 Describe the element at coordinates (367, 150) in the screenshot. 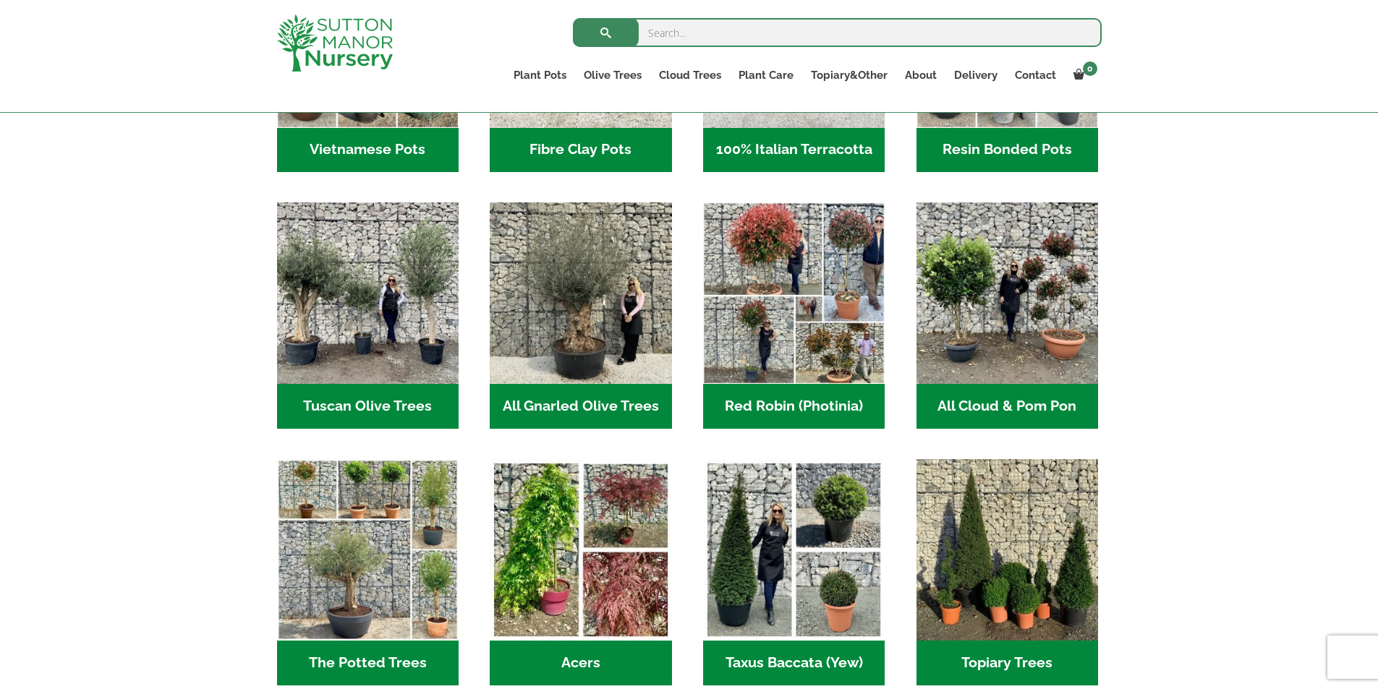

I see `h2: Vietnamese Pots` at that location.